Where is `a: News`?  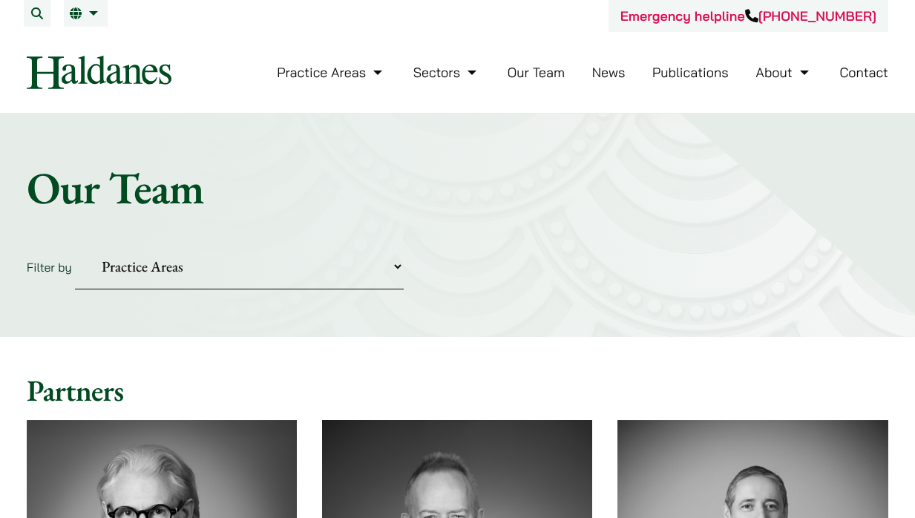
a: News is located at coordinates (609, 72).